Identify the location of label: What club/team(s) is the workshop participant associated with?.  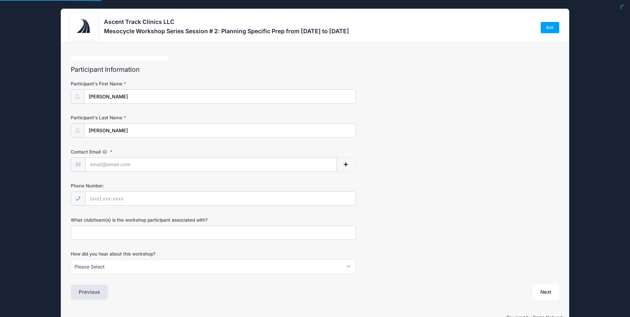
(152, 220).